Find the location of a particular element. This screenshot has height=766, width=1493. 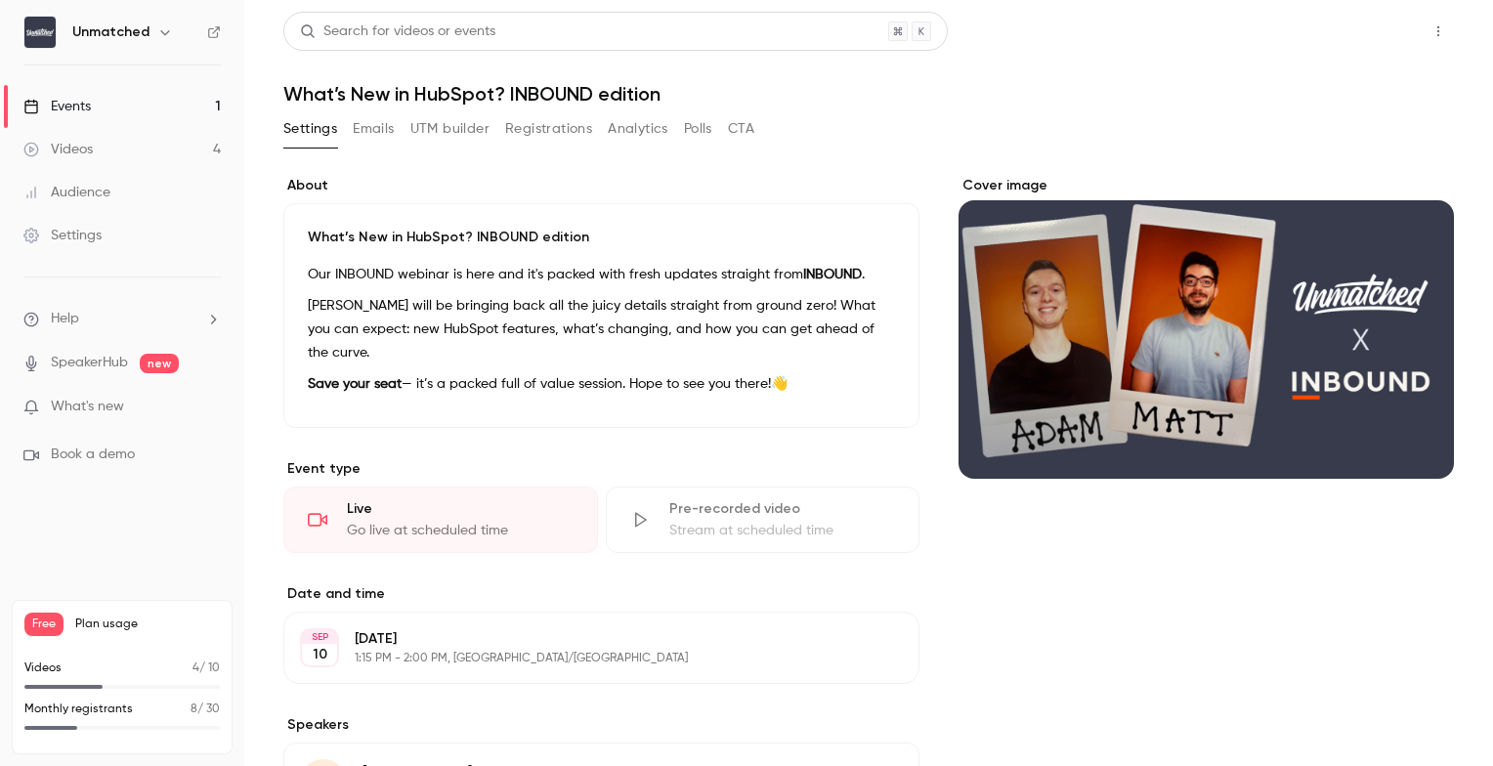

span: new is located at coordinates (159, 363).